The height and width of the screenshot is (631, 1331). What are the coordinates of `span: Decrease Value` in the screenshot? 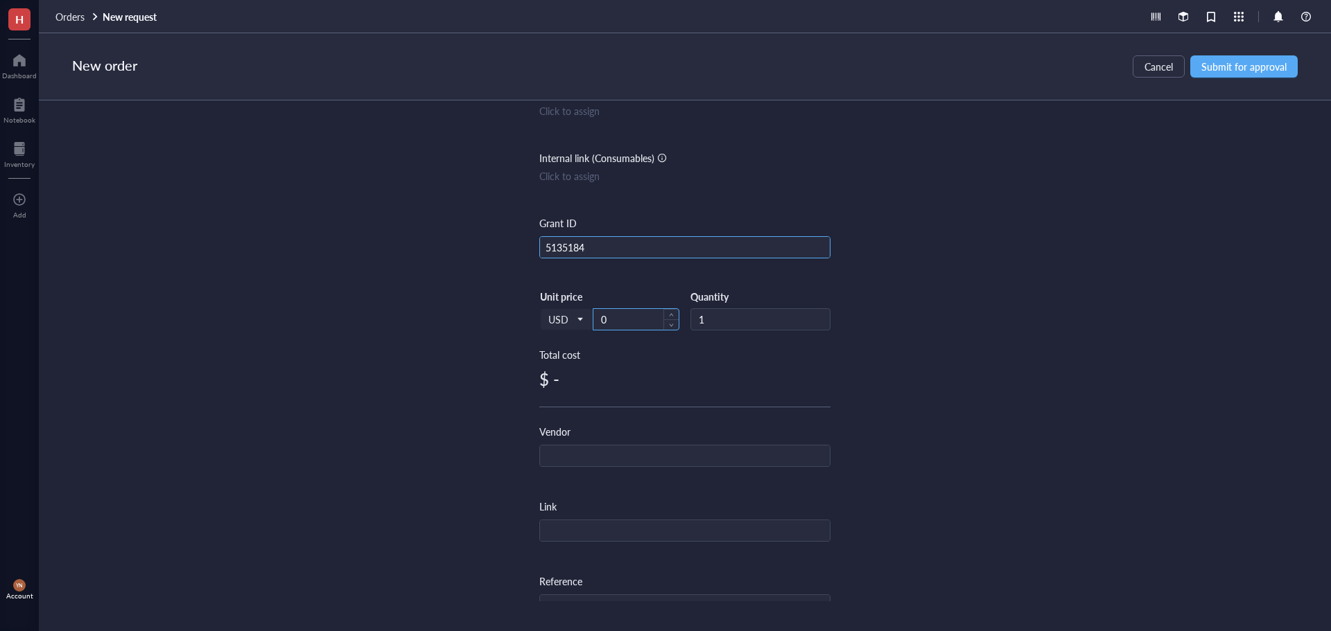 It's located at (671, 324).